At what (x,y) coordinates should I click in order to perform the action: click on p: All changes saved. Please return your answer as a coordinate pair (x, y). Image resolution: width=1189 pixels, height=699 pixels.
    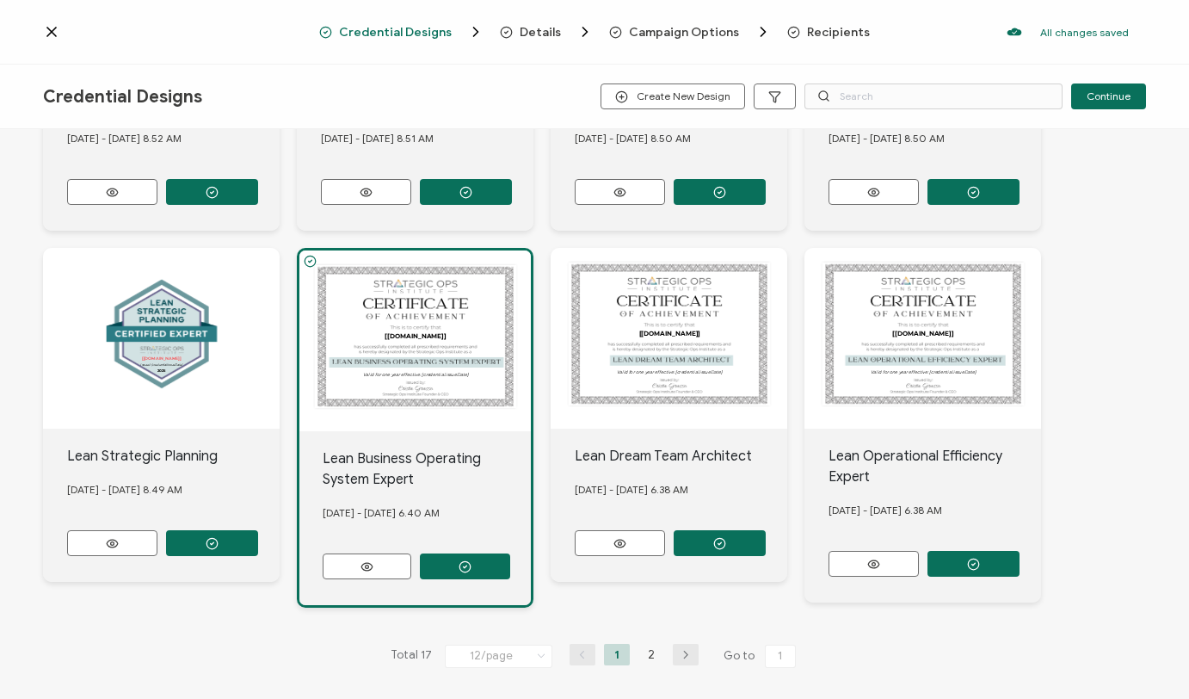
    Looking at the image, I should click on (1084, 32).